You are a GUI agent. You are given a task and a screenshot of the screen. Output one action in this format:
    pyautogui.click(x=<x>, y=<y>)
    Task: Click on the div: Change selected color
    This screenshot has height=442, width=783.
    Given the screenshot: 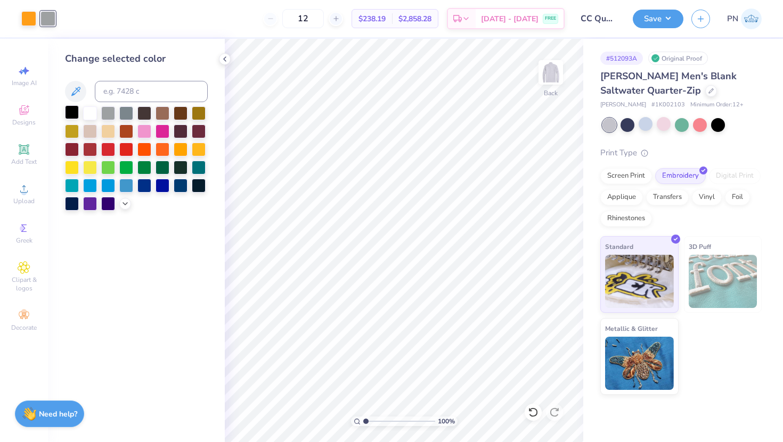 What is the action you would take?
    pyautogui.click(x=136, y=59)
    